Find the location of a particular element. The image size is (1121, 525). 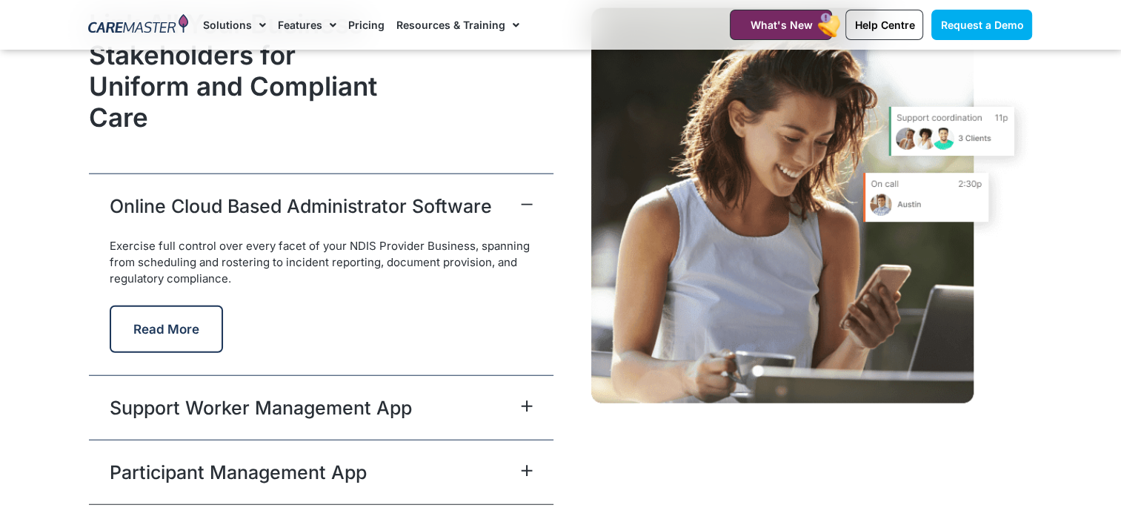

a: Online Cloud Based Administrator Software is located at coordinates (301, 206).